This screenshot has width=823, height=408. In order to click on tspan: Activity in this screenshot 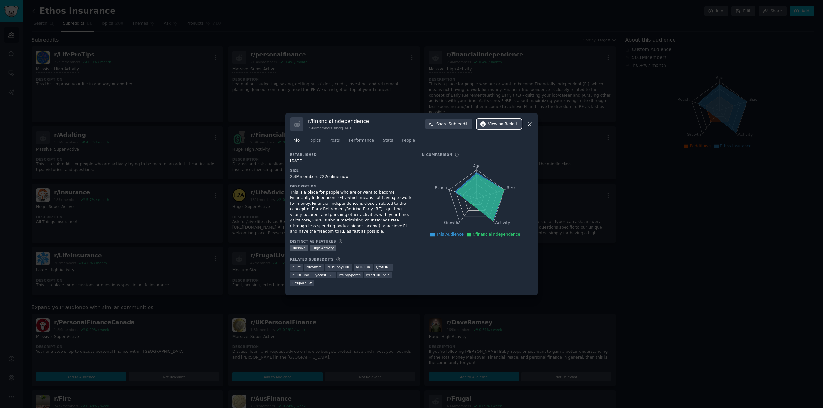, I will do `click(503, 223)`.